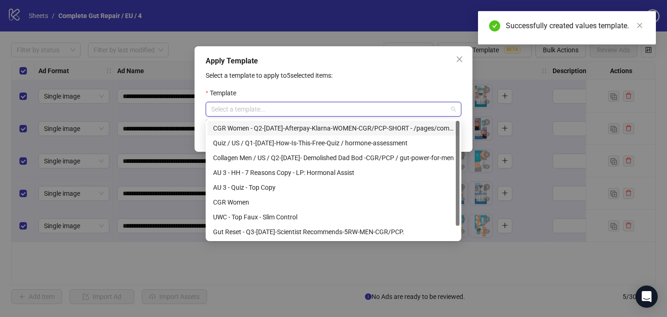 This screenshot has width=667, height=317. Describe the element at coordinates (494, 26) in the screenshot. I see `span: check-circle` at that location.